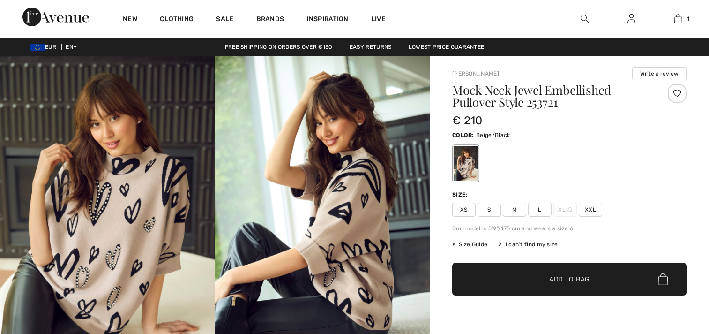 Image resolution: width=709 pixels, height=334 pixels. Describe the element at coordinates (37, 47) in the screenshot. I see `img: Euro` at that location.